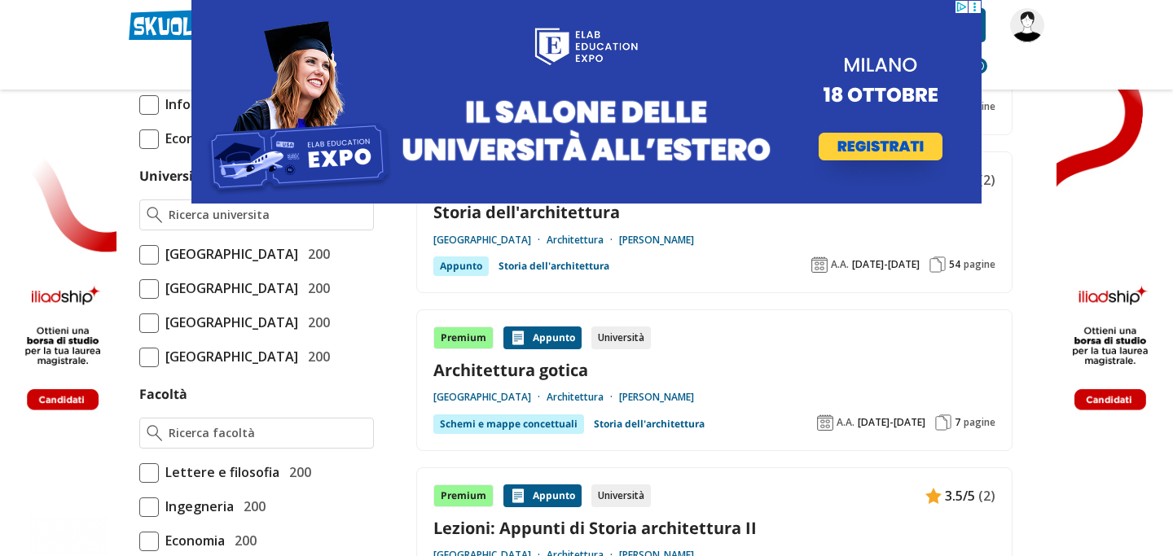 The height and width of the screenshot is (556, 1173). What do you see at coordinates (191, 541) in the screenshot?
I see `span: Economia` at bounding box center [191, 541].